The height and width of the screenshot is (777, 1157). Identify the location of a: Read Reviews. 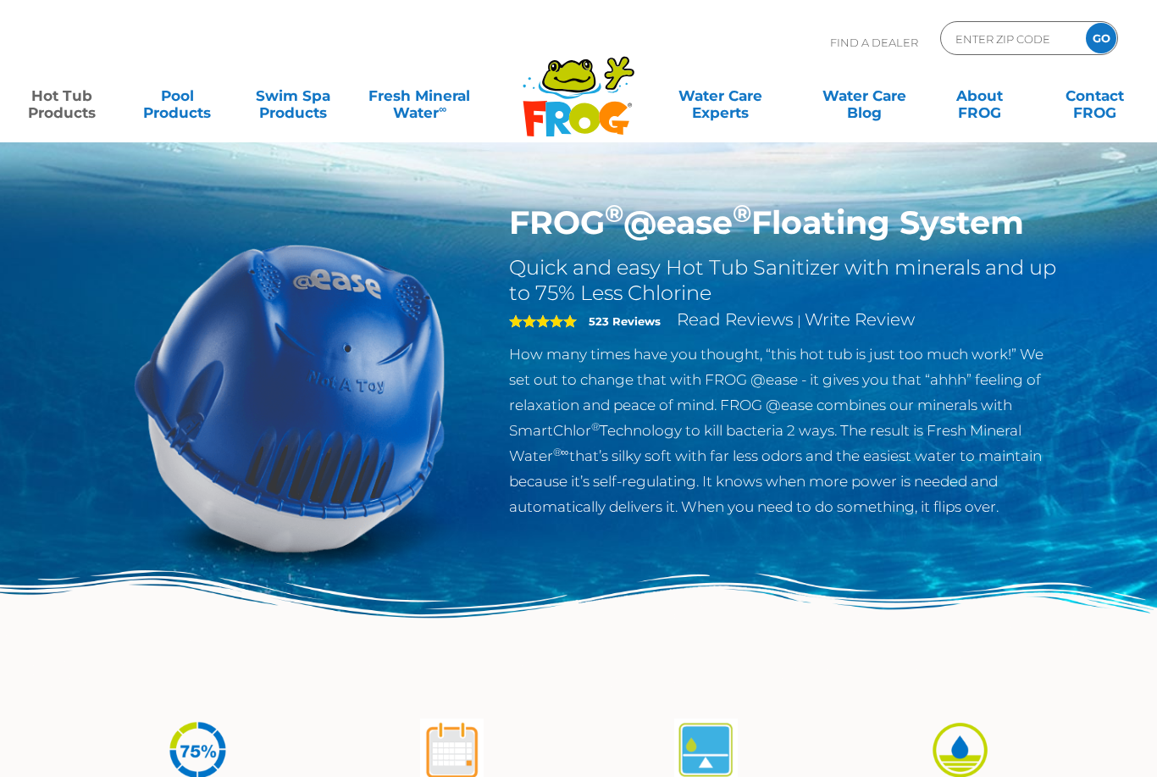
(735, 319).